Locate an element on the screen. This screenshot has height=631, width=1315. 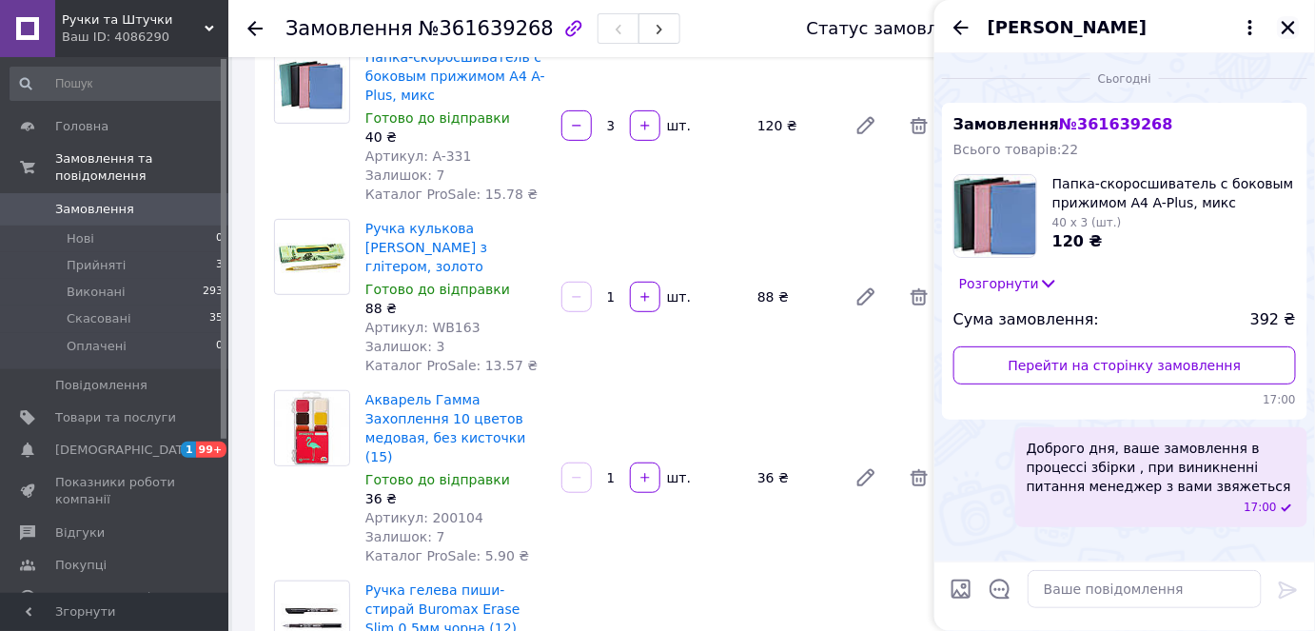
button: Розгорнути is located at coordinates (1009, 284).